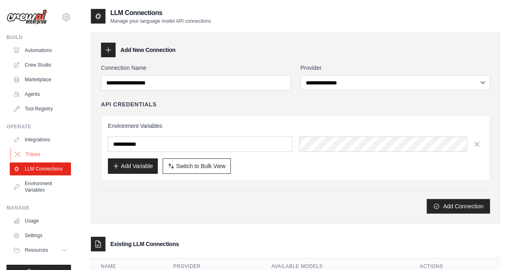 The width and height of the screenshot is (513, 270). Describe the element at coordinates (40, 79) in the screenshot. I see `a: Marketplace` at that location.